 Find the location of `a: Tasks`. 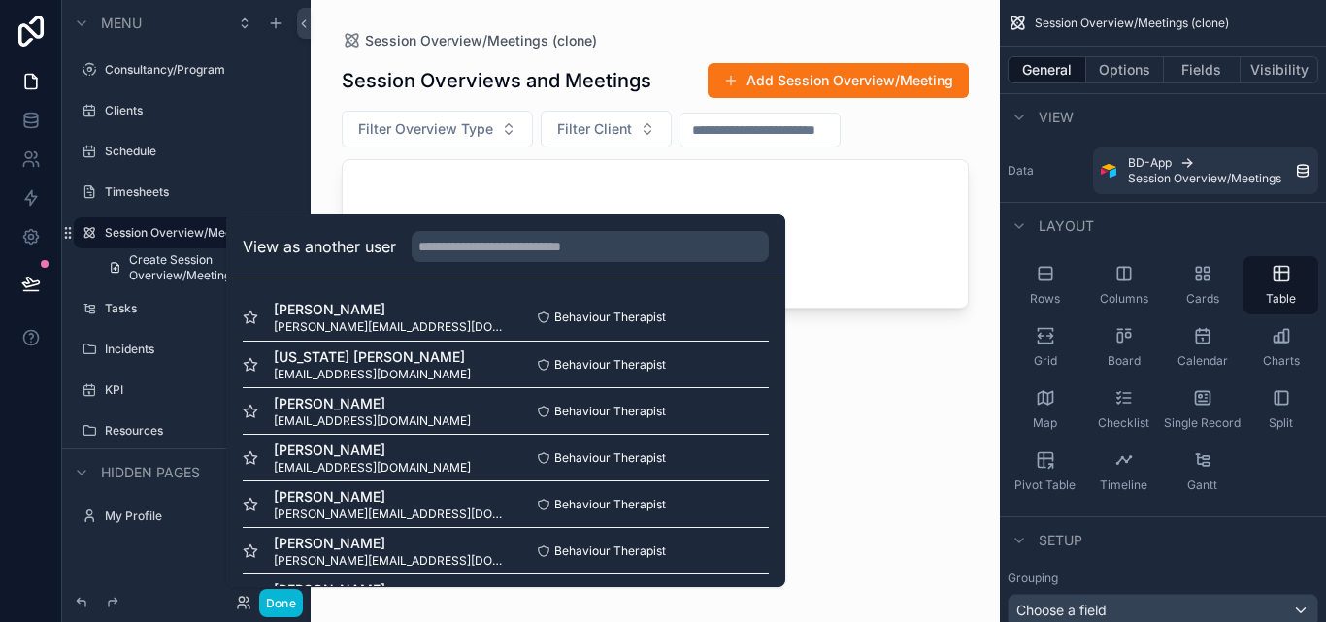

a: Tasks is located at coordinates (200, 309).